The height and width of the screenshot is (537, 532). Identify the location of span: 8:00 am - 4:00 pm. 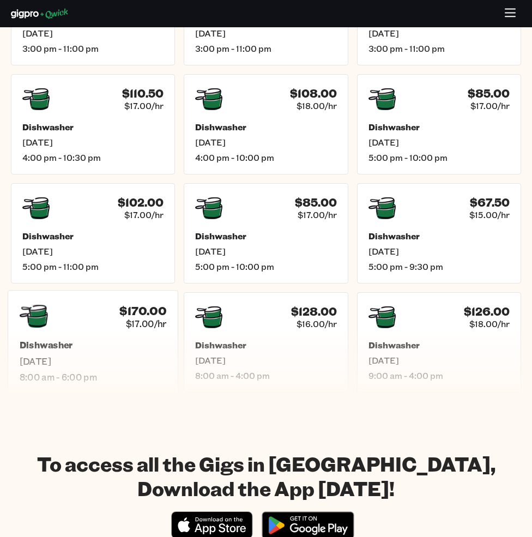
(265, 375).